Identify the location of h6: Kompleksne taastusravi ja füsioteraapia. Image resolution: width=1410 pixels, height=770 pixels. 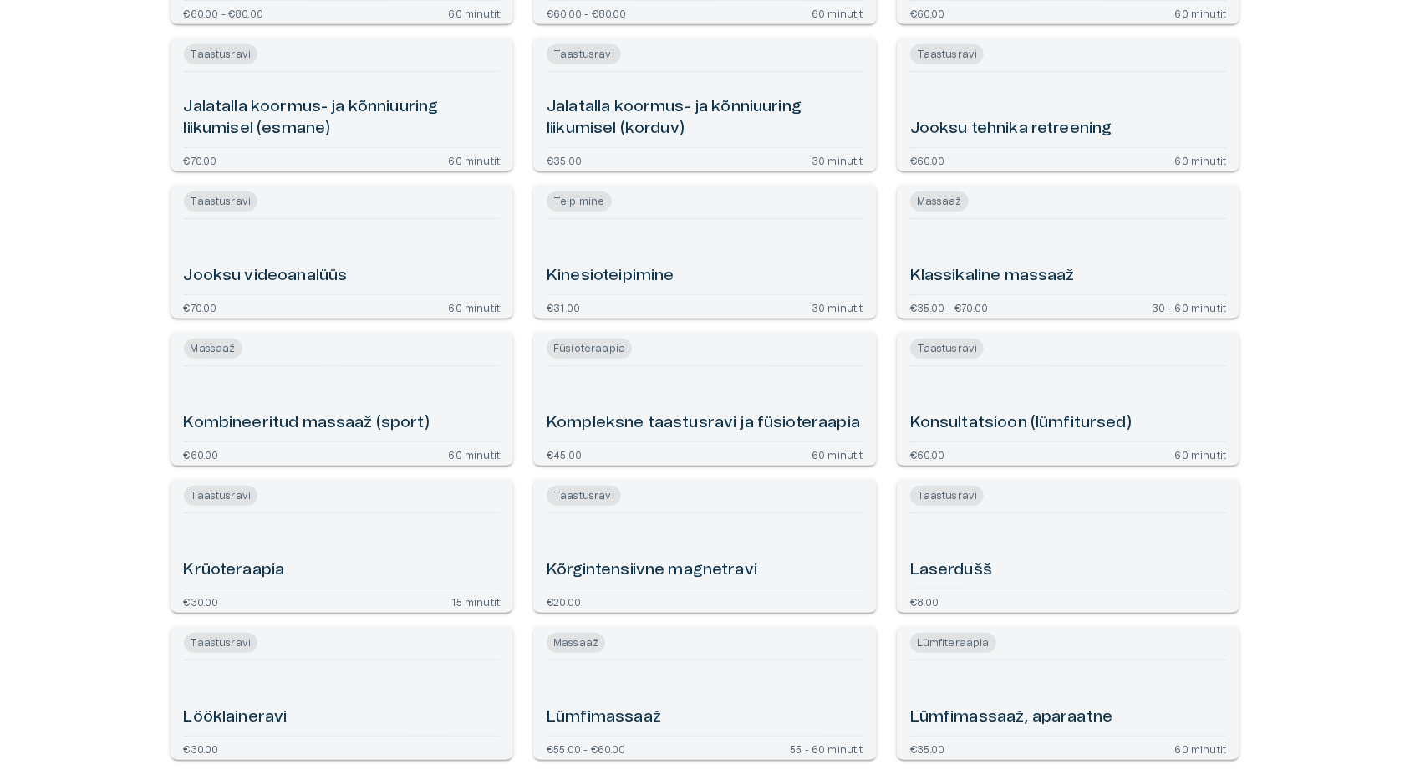
(703, 423).